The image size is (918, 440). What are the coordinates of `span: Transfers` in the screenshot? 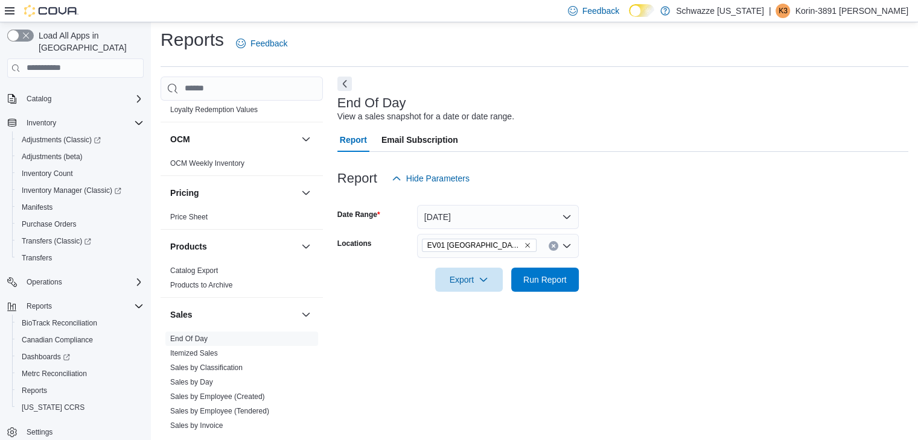 It's located at (37, 258).